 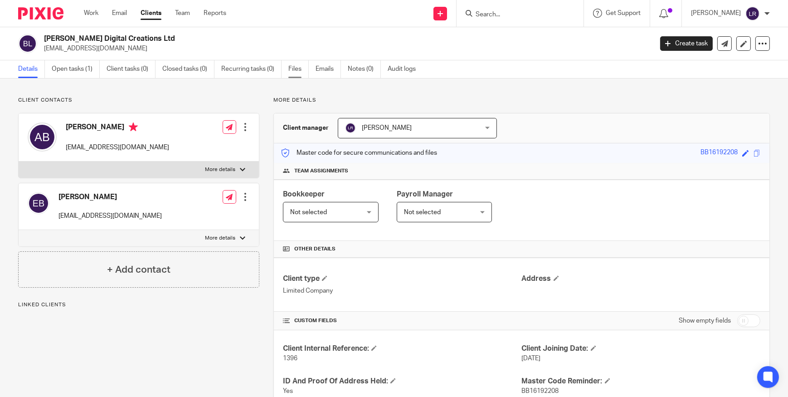 I want to click on a: Clients, so click(x=151, y=13).